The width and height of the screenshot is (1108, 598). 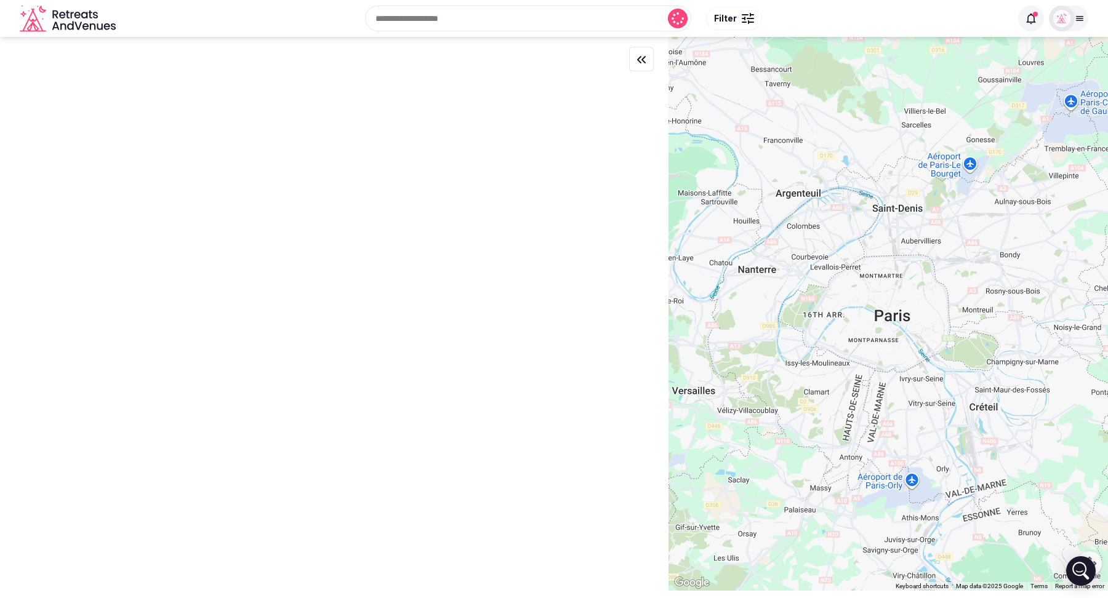 I want to click on button: Filter, so click(x=733, y=18).